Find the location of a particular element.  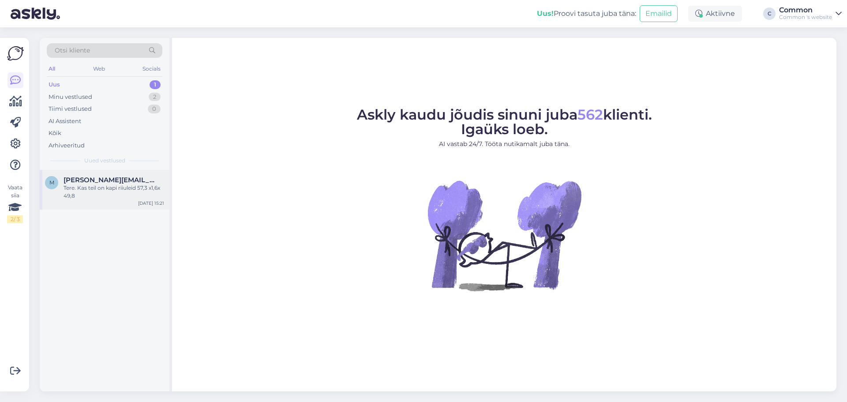

div: 2 is located at coordinates (154, 97).